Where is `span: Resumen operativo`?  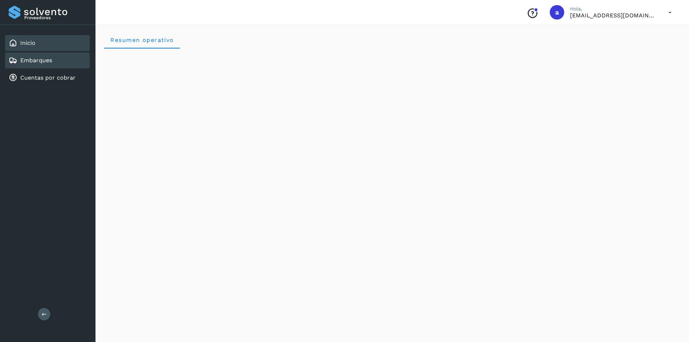 span: Resumen operativo is located at coordinates (142, 40).